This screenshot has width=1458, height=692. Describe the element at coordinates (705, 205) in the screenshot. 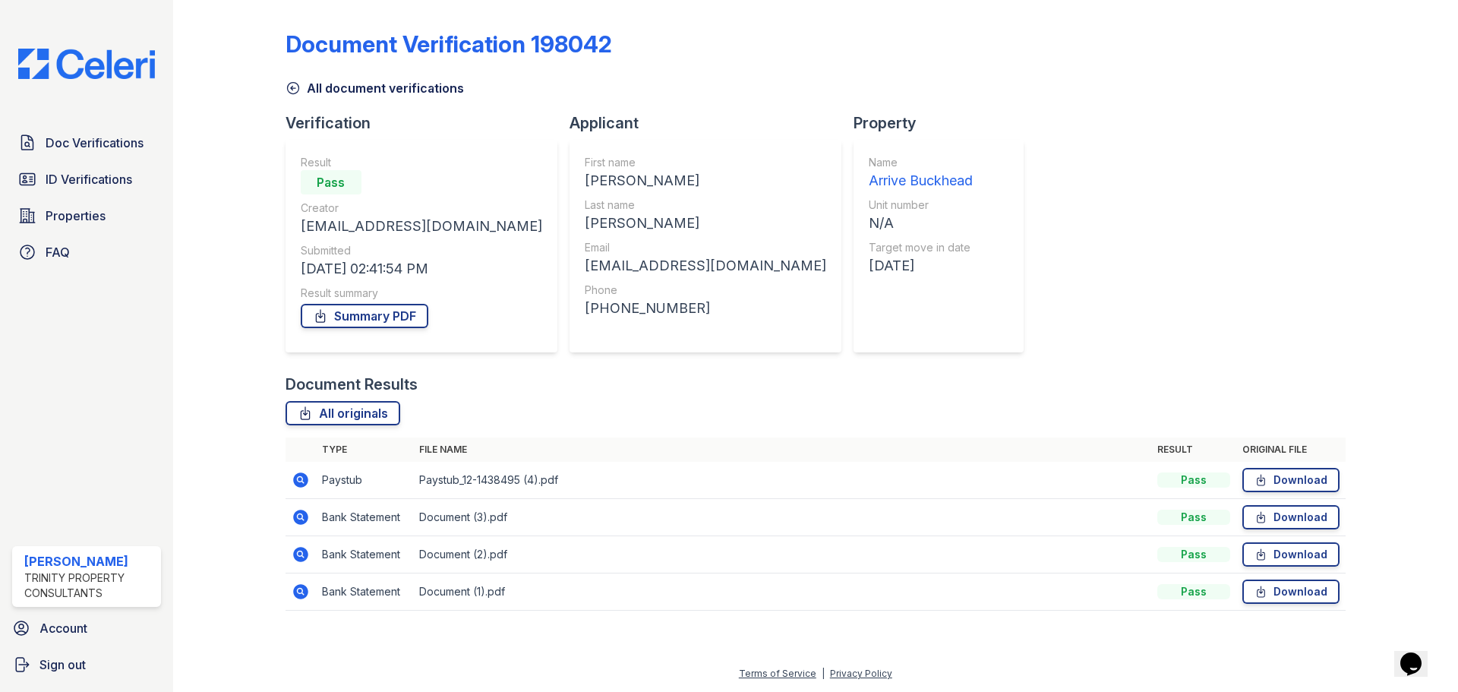

I see `div: Last name` at that location.